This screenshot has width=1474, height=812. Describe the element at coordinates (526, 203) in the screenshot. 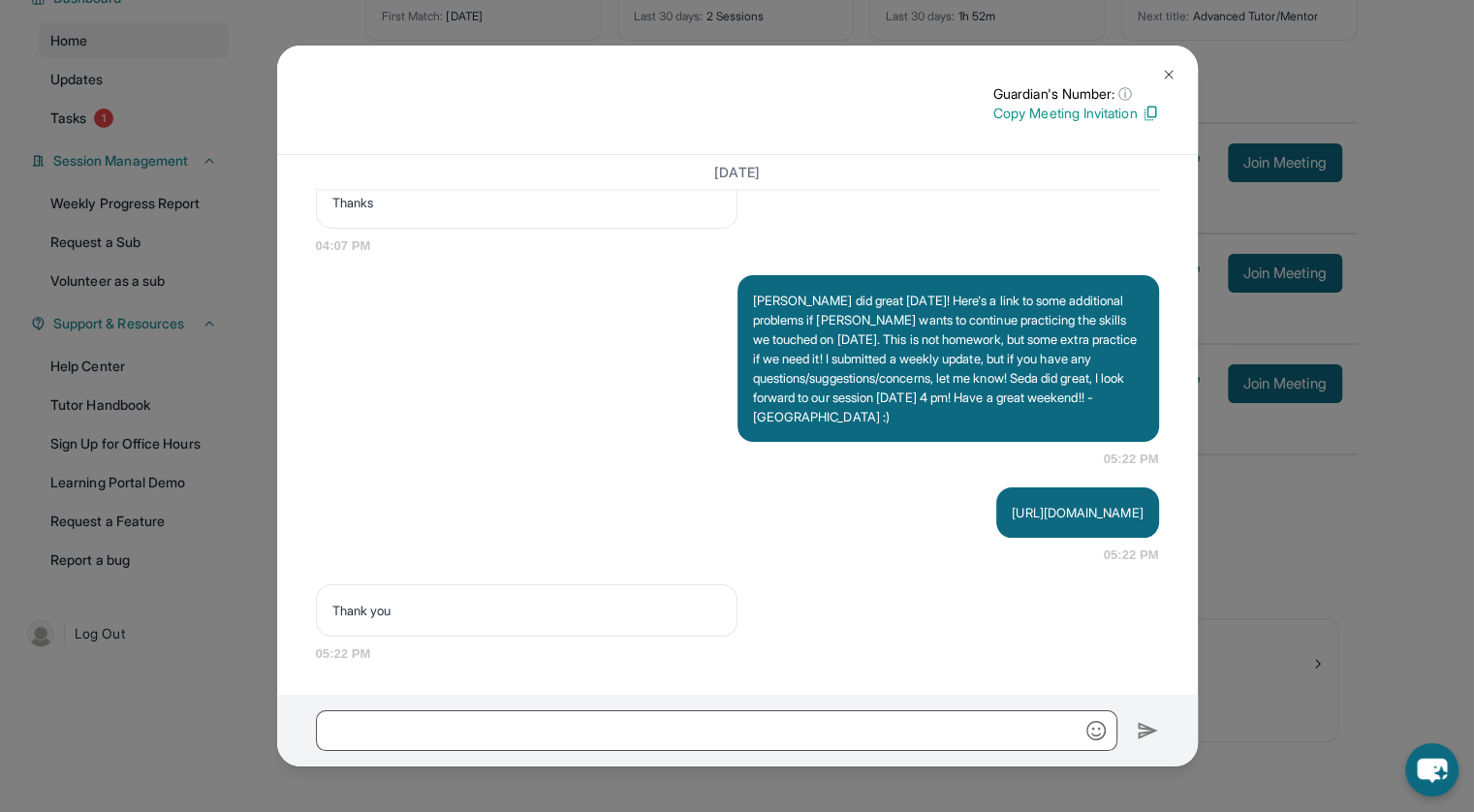

I see `p: Thanks` at that location.